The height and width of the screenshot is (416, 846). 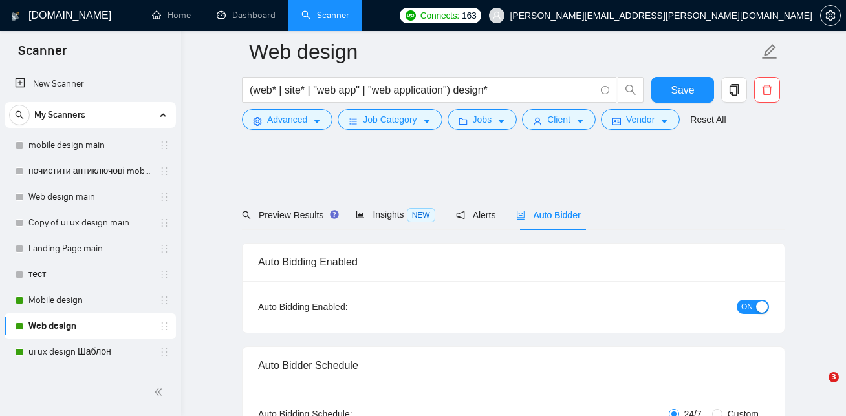 What do you see at coordinates (520, 215) in the screenshot?
I see `span: robot` at bounding box center [520, 215].